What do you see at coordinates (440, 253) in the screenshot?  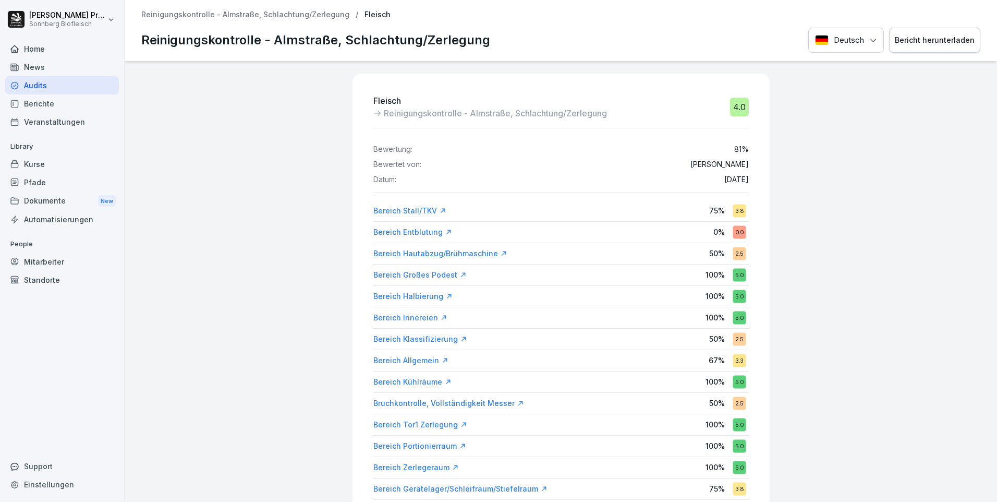 I see `a: Bereich Hautabzug/Brühmaschine` at bounding box center [440, 253].